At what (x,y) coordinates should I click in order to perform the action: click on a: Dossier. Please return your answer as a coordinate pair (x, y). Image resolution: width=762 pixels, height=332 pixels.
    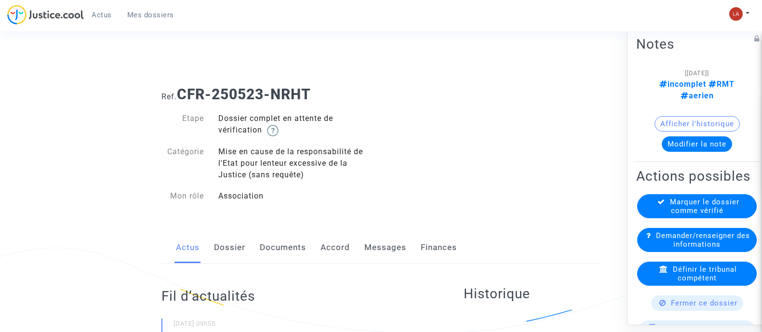
    Looking at the image, I should click on (230, 248).